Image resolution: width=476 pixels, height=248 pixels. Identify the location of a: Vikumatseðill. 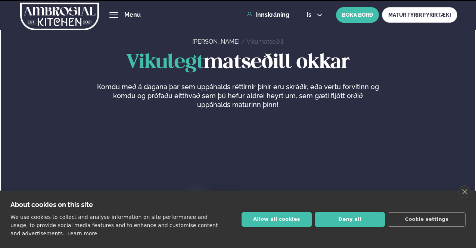
(265, 41).